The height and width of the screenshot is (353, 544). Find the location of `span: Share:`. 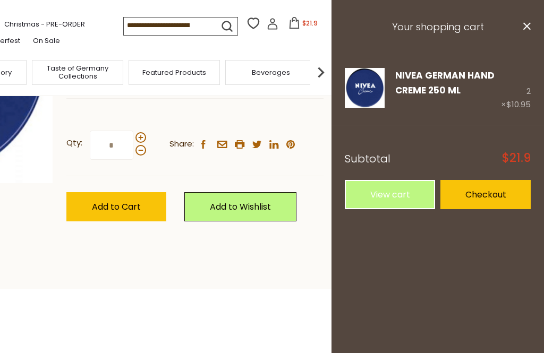

span: Share: is located at coordinates (182, 144).